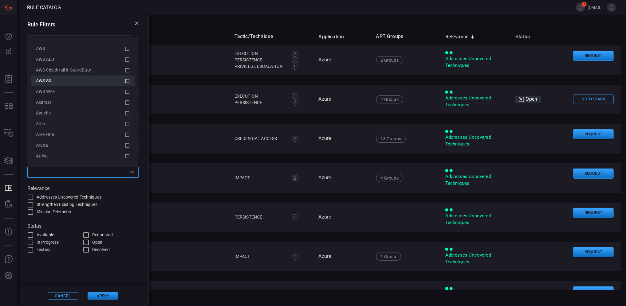 The image size is (626, 306). What do you see at coordinates (391, 139) in the screenshot?
I see `div: 13 Groups` at bounding box center [391, 139].